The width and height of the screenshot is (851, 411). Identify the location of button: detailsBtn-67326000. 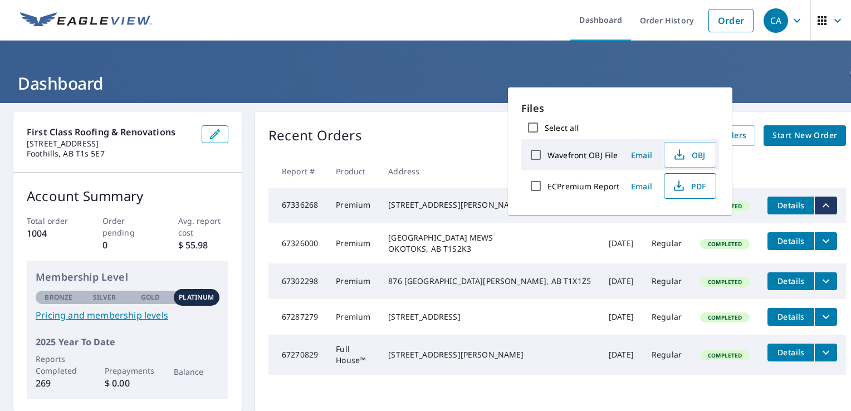
(790, 241).